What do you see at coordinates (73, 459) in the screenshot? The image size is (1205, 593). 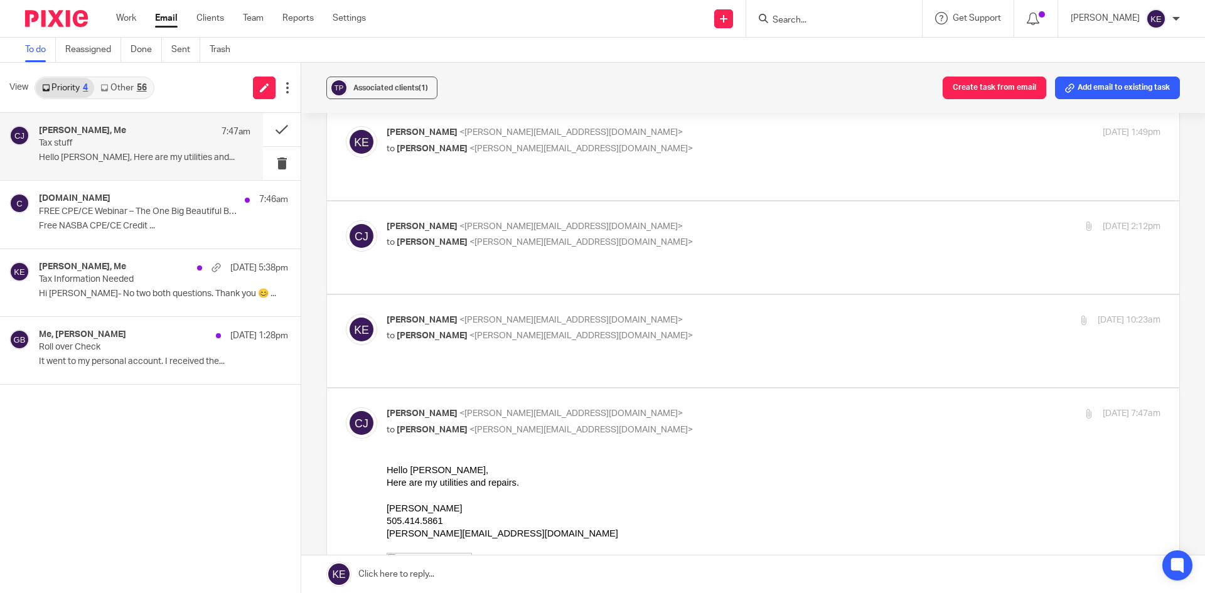 I see `a: Schedule An Appointment` at bounding box center [73, 459].